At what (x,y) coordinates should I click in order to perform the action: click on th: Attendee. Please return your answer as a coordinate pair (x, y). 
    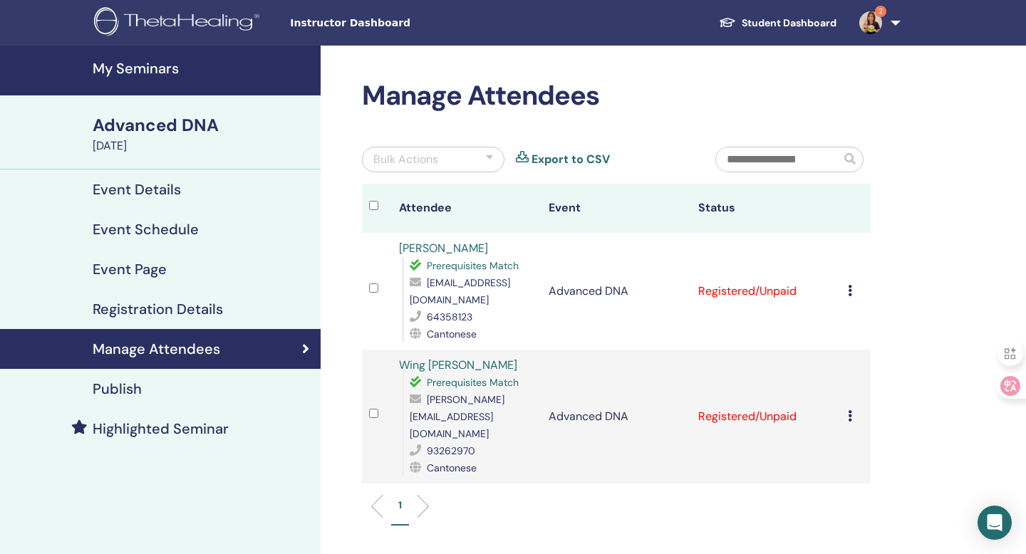
    Looking at the image, I should click on (467, 208).